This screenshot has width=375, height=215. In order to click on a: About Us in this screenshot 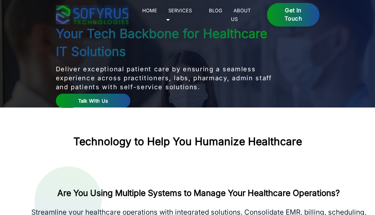, I will do `click(241, 15)`.